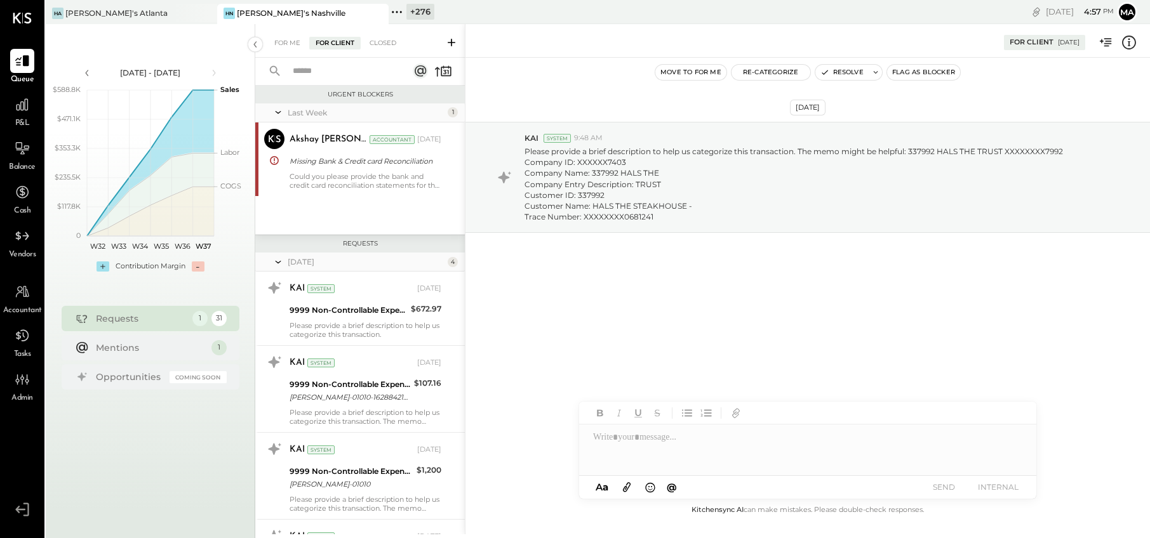 Image resolution: width=1150 pixels, height=538 pixels. I want to click on div: Closed, so click(383, 43).